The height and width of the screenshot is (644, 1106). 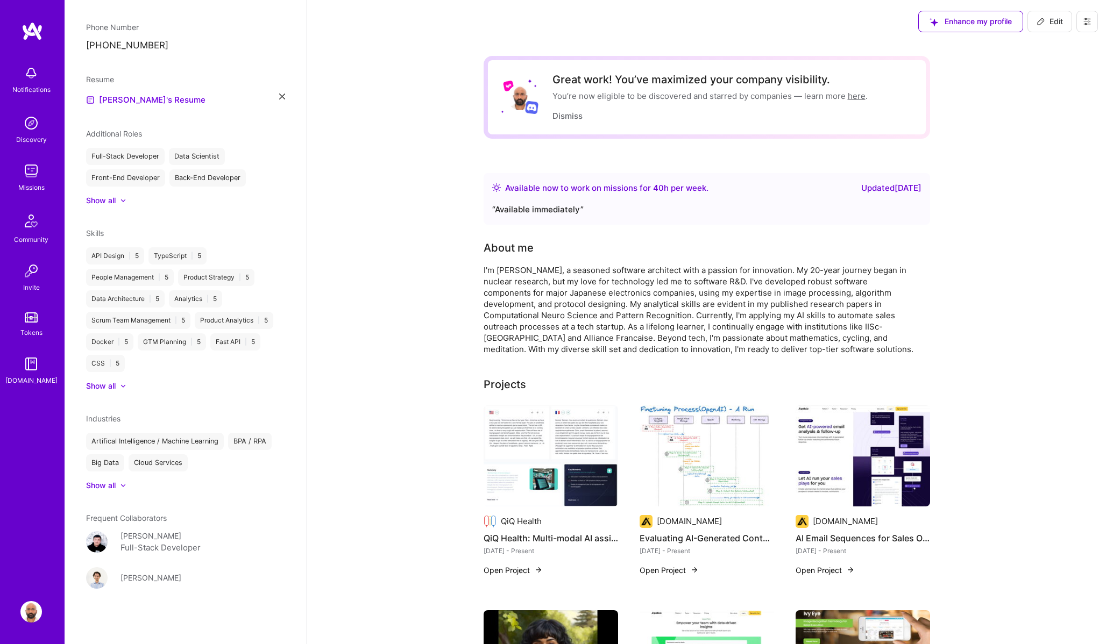 What do you see at coordinates (31, 171) in the screenshot?
I see `img: teamwork` at bounding box center [31, 171].